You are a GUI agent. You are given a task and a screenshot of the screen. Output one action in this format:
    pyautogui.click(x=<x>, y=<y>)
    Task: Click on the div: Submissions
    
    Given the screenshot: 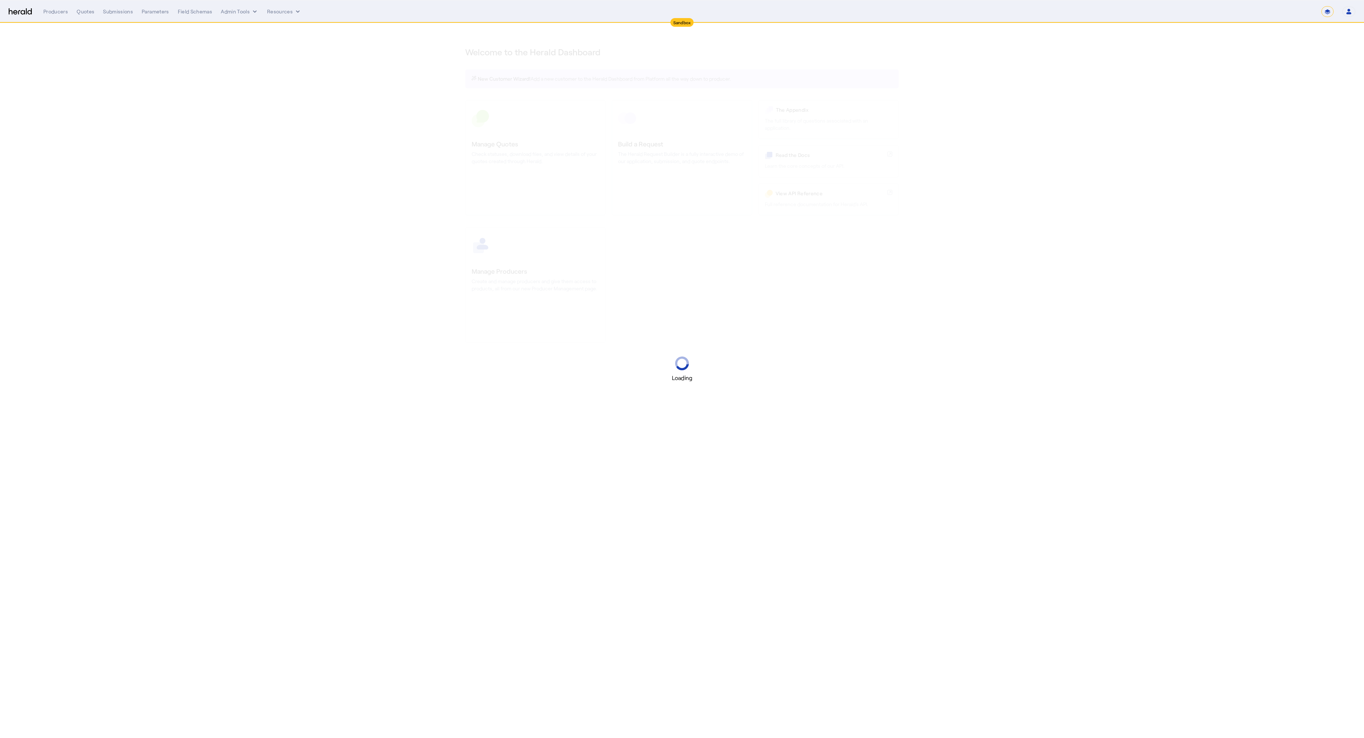 What is the action you would take?
    pyautogui.click(x=118, y=12)
    